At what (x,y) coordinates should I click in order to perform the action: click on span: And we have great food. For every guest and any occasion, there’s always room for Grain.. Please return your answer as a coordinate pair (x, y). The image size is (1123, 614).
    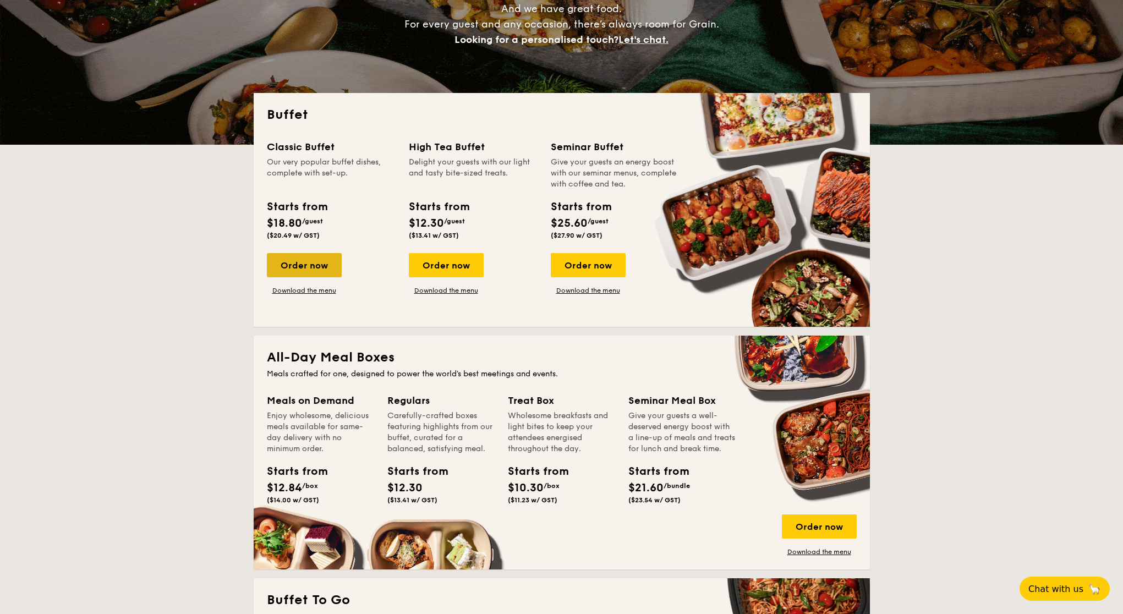
    Looking at the image, I should click on (562, 24).